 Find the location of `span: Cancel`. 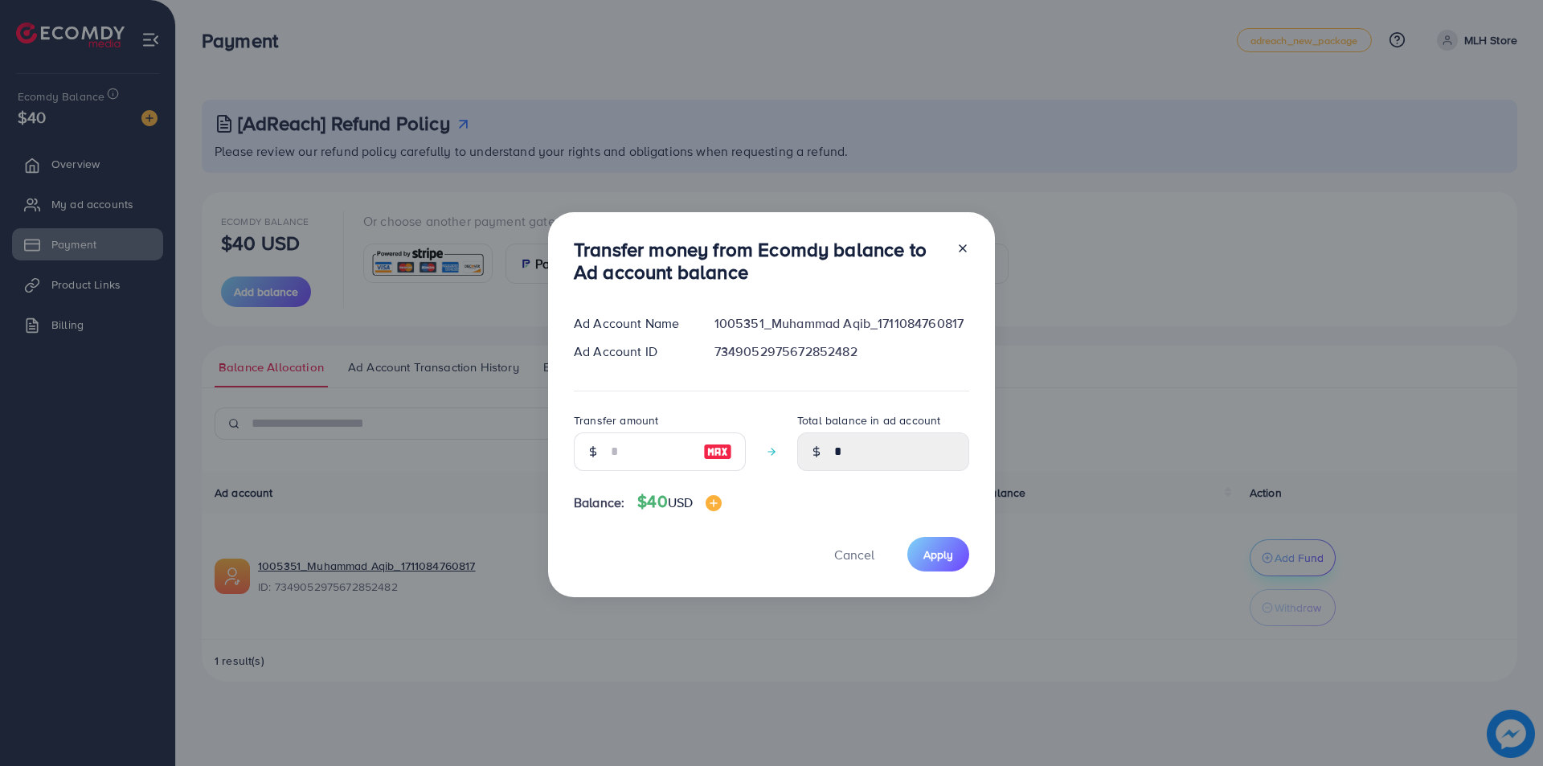

span: Cancel is located at coordinates (854, 554).